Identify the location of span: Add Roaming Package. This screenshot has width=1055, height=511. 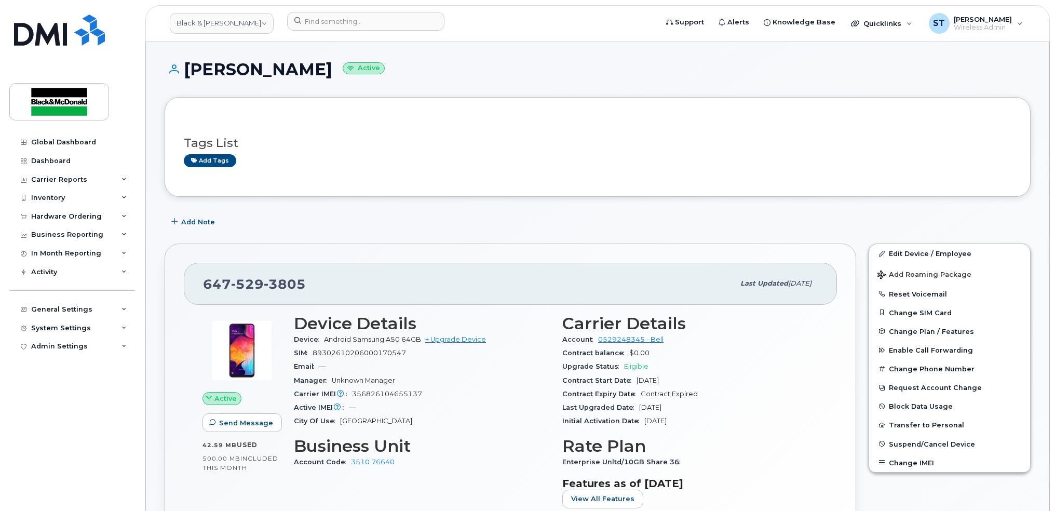
(924, 275).